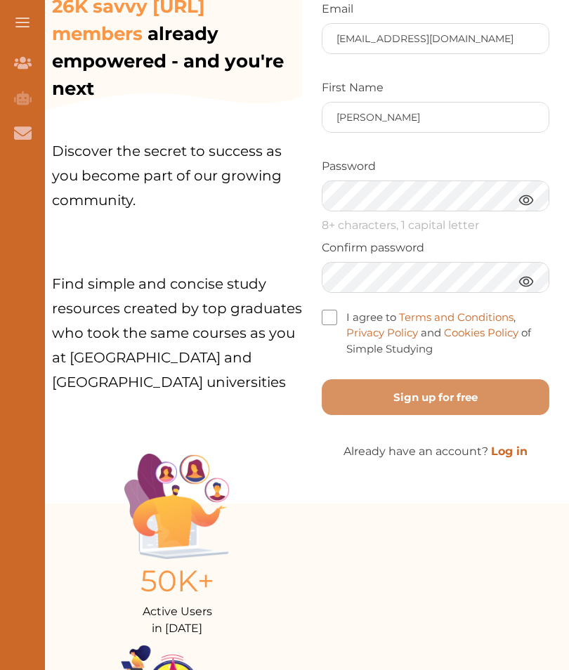  I want to click on a: Terms and Conditions, so click(456, 317).